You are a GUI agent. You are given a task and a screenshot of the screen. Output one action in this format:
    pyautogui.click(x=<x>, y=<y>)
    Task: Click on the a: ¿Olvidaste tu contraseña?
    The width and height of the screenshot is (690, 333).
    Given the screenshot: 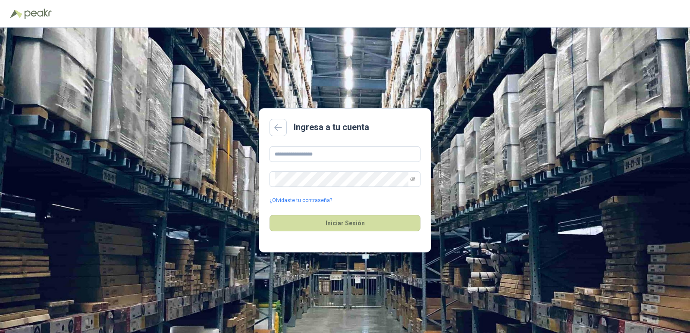 What is the action you would take?
    pyautogui.click(x=300, y=200)
    